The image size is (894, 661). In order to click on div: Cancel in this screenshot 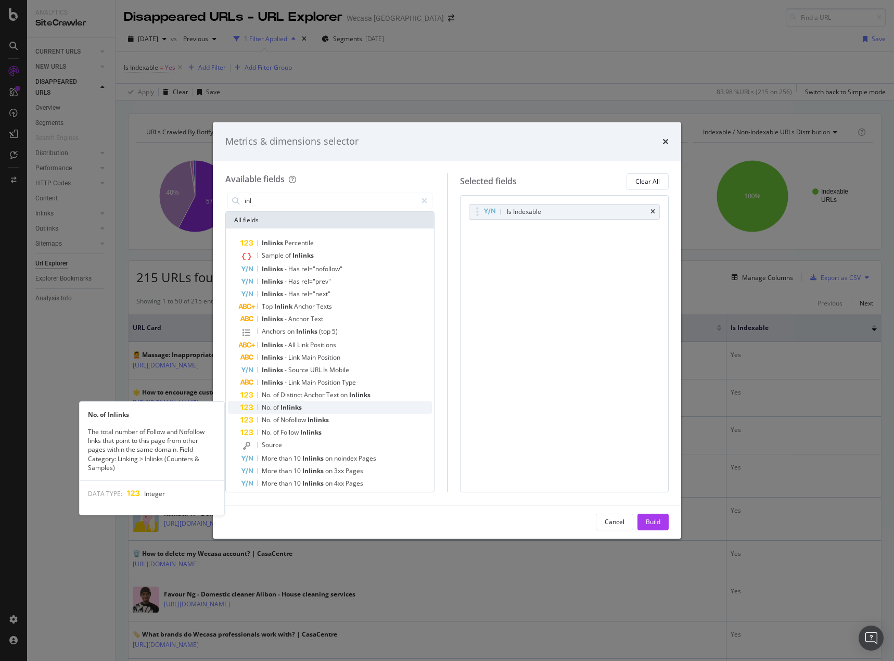, I will do `click(615, 522)`.